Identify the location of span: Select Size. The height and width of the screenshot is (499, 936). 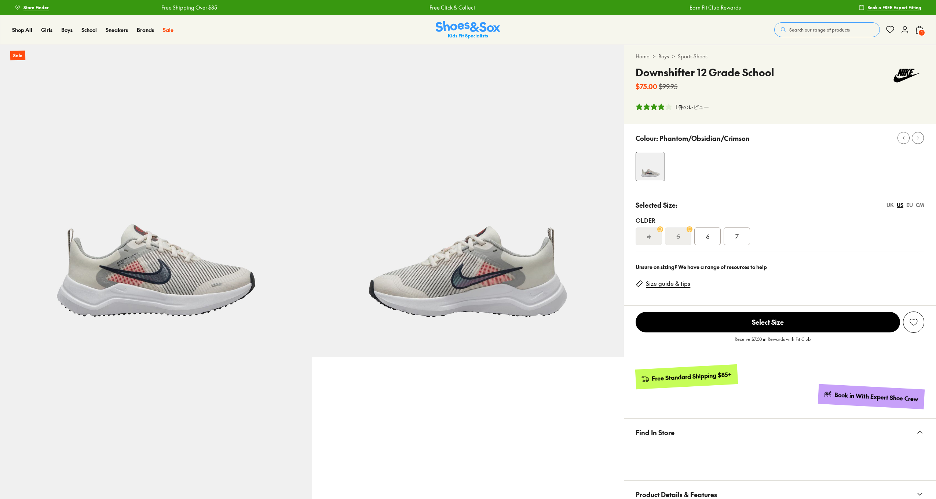
(768, 322).